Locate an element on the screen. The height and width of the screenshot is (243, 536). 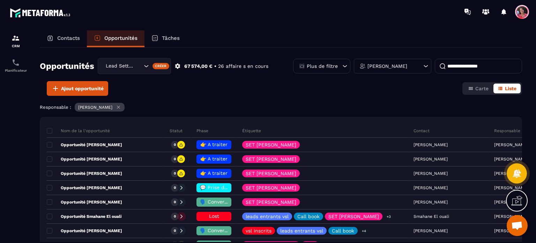
p: 67 574,00 € is located at coordinates (198, 66).